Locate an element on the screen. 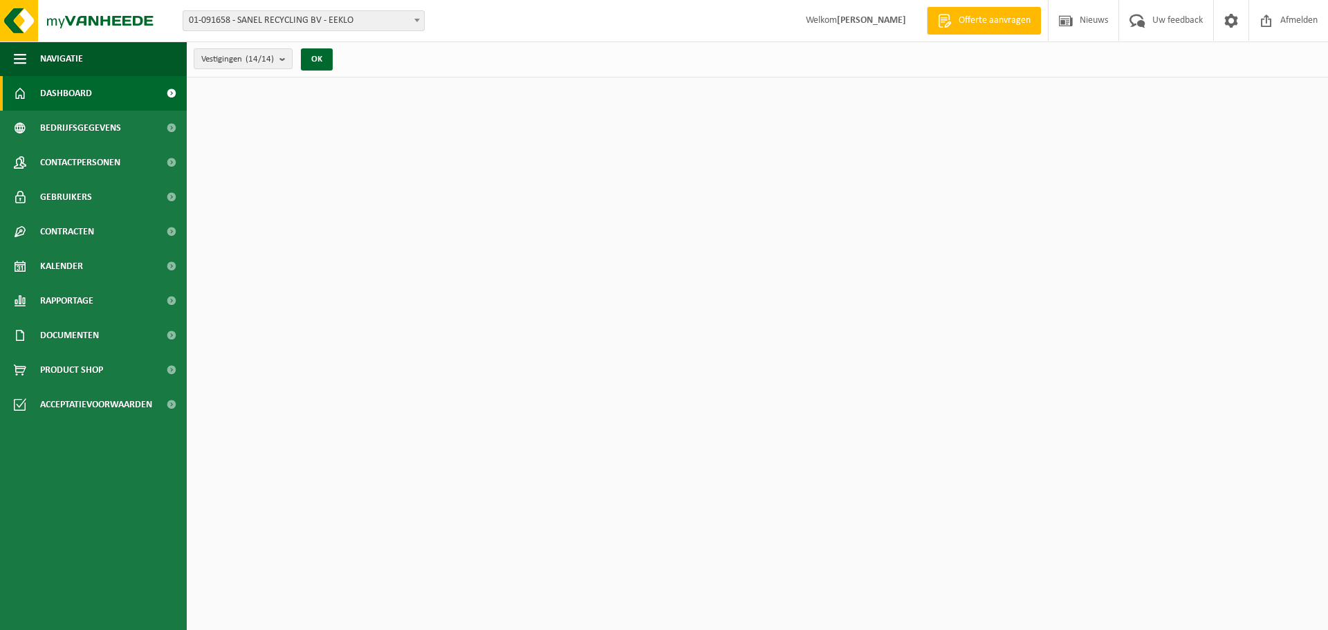  span: 01-091658 - SANEL RECYCLING BV - EEKLO is located at coordinates (304, 21).